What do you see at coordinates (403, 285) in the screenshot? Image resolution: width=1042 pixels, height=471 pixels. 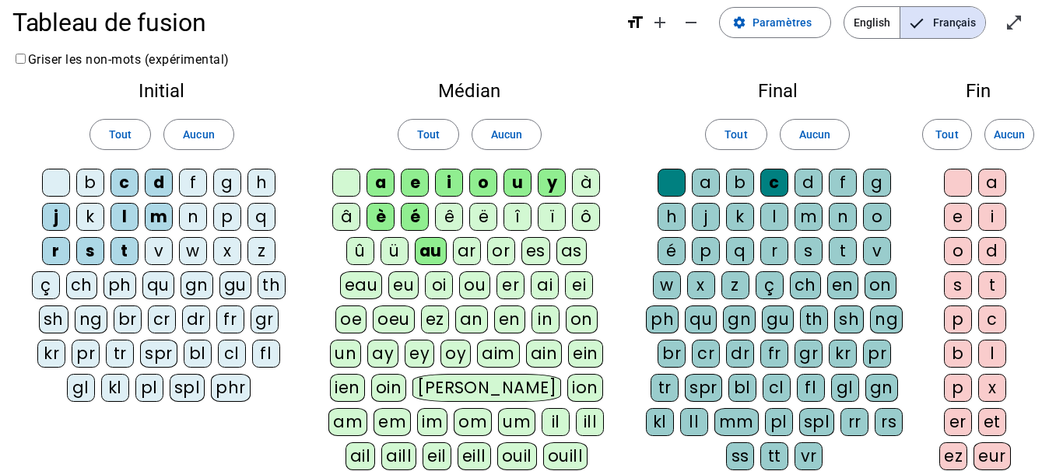 I see `div: eu` at bounding box center [403, 285].